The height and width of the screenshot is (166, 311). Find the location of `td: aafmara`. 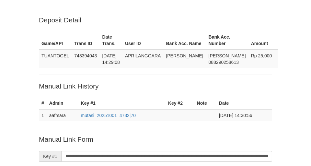

td: aafmara is located at coordinates (63, 115).